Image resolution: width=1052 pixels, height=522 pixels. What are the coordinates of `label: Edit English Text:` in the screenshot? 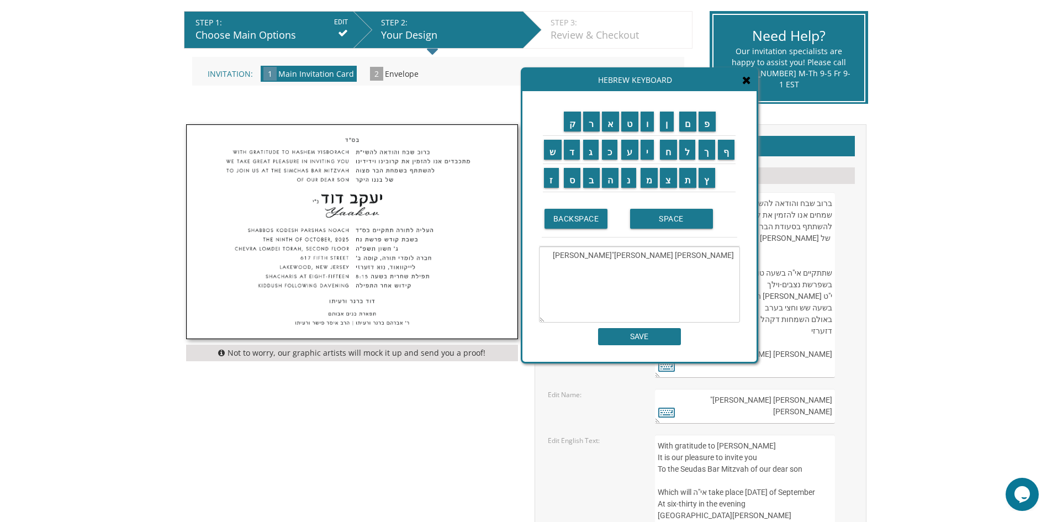 It's located at (574, 440).